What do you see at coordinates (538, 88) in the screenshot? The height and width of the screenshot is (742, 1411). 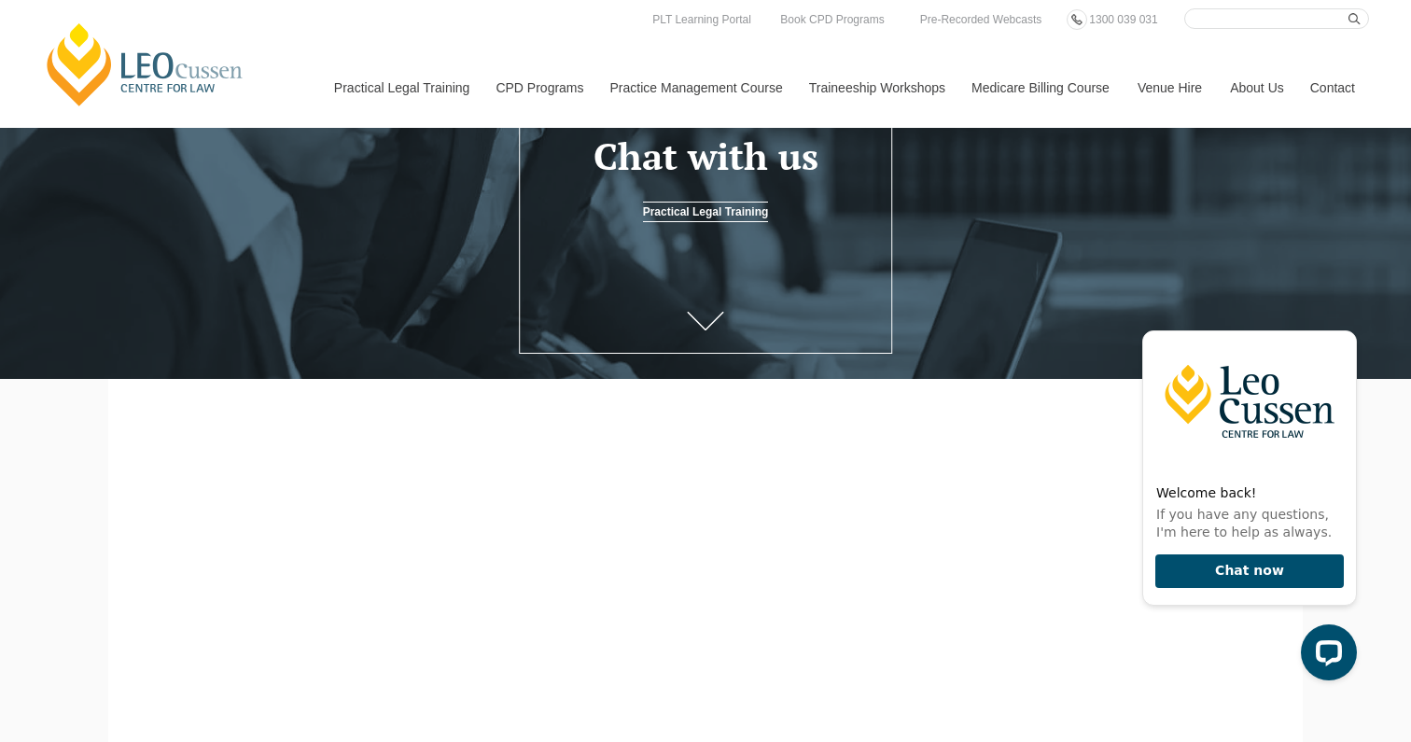 I see `a: CPD Programs` at bounding box center [538, 88].